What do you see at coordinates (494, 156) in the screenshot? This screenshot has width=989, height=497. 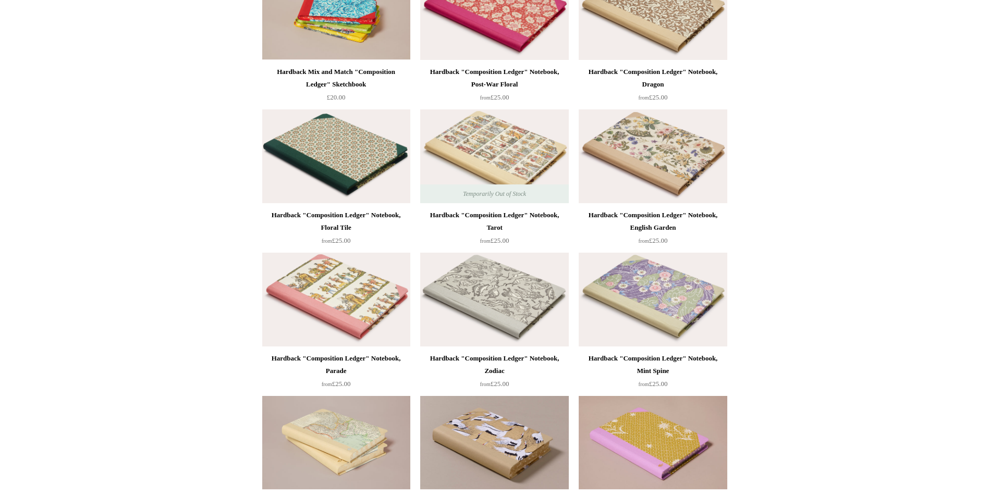 I see `img: Hardback "Composition Ledger" Notebook, Tarot` at bounding box center [494, 156].